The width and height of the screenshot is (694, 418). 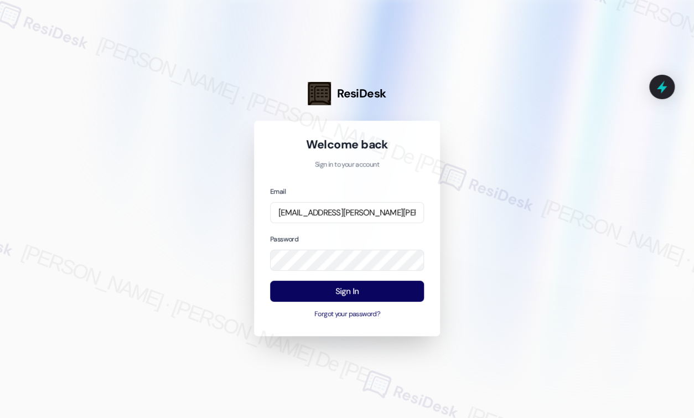 I want to click on h1: Welcome back, so click(x=347, y=144).